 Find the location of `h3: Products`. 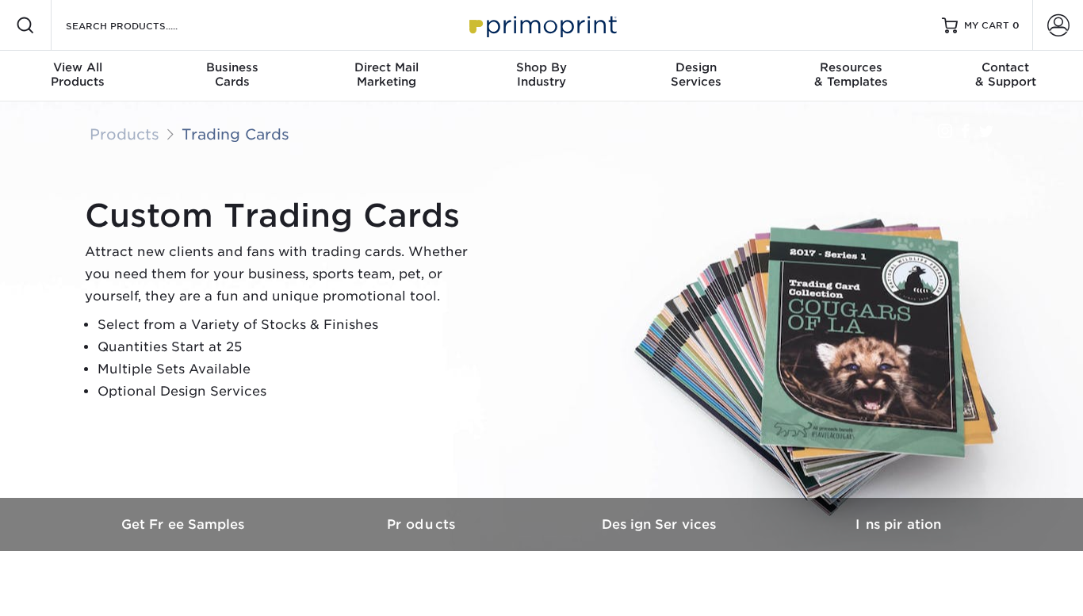

h3: Products is located at coordinates (423, 524).